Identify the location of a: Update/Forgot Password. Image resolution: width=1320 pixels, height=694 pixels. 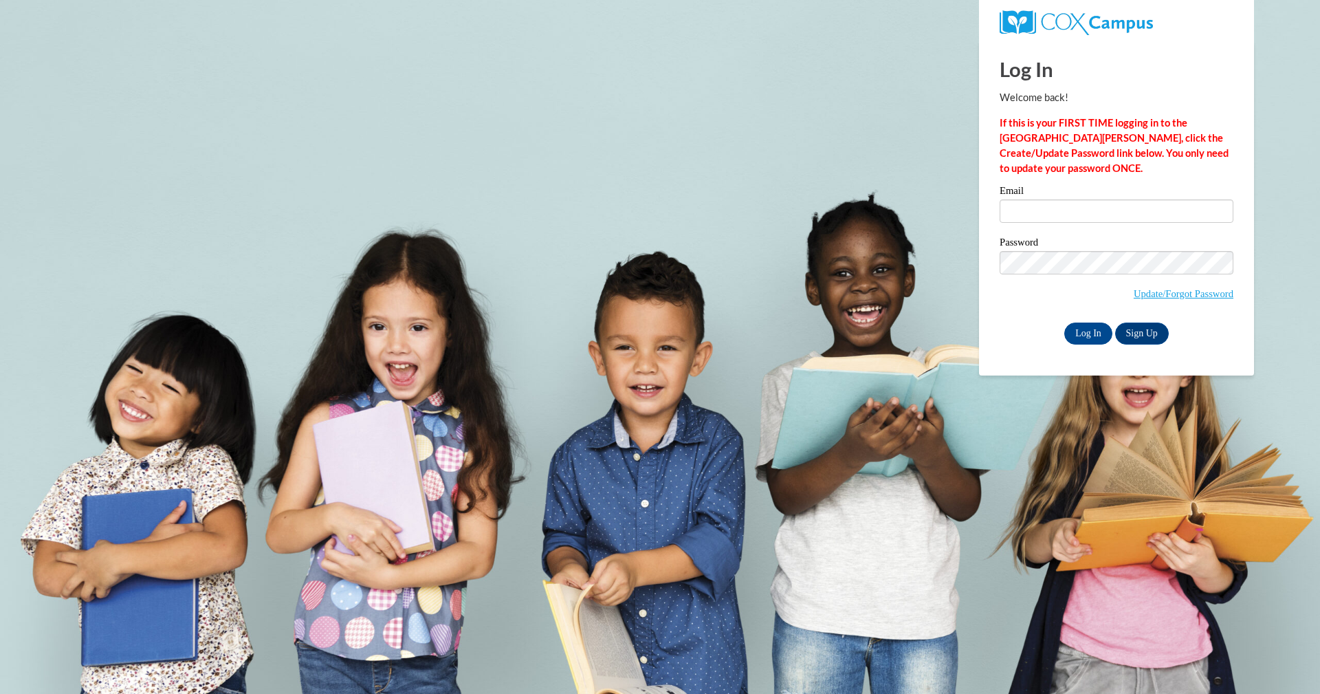
(1183, 294).